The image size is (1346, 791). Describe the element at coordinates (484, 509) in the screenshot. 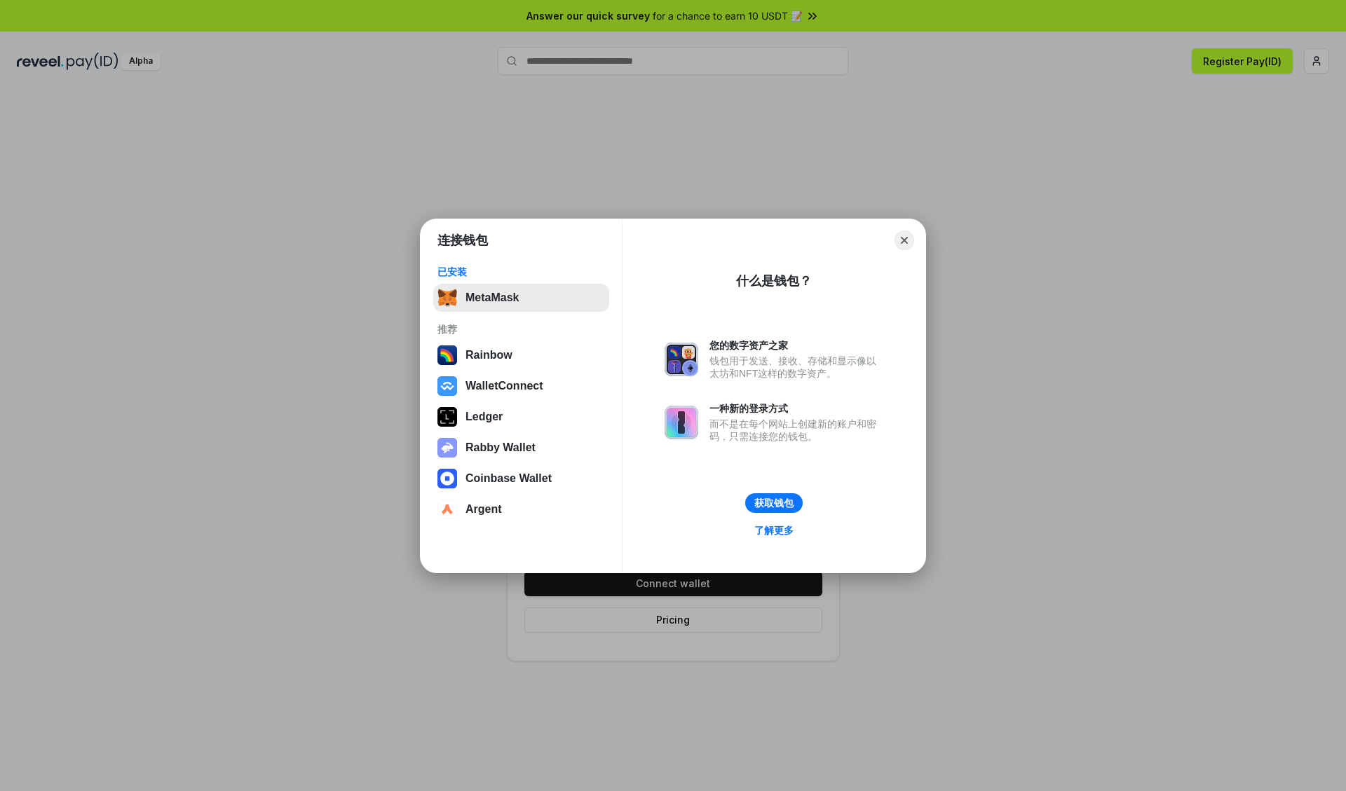

I see `div: Argent` at that location.